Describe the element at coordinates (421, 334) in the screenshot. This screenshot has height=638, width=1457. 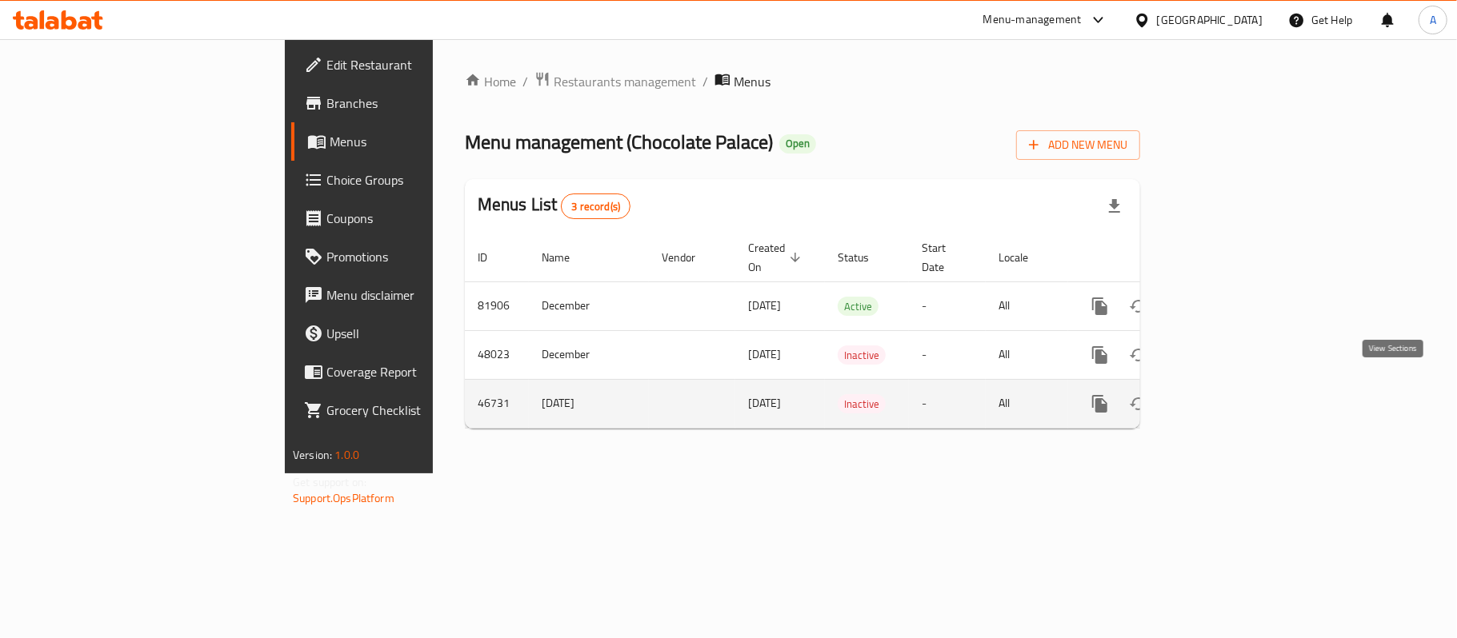
I see `span: Upsell` at that location.